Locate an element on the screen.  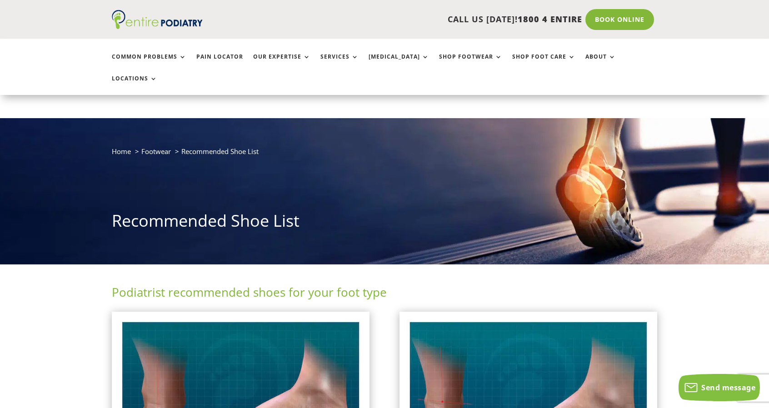
a: Locations is located at coordinates (135, 85).